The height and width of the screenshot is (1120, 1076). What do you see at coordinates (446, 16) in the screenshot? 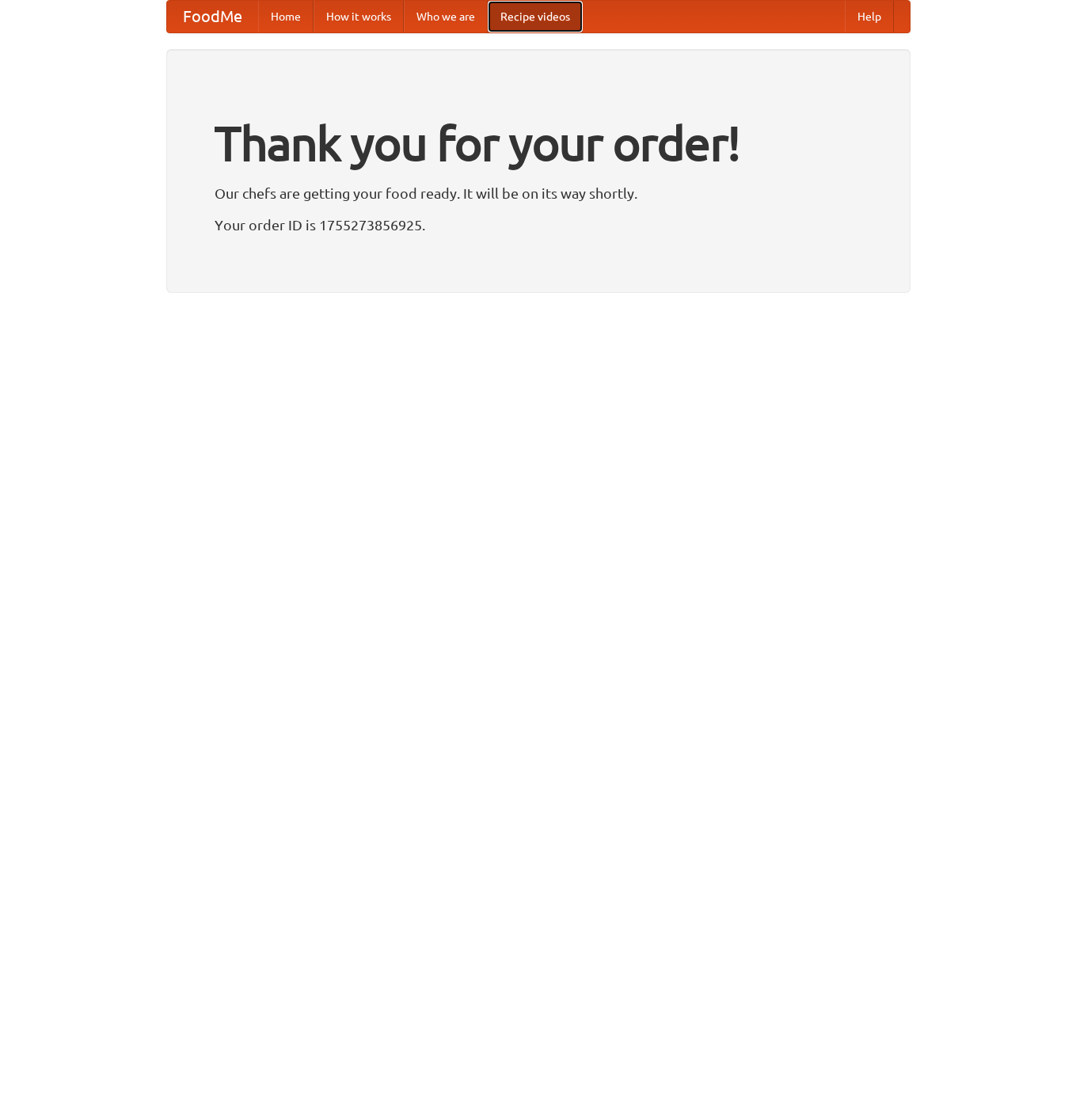
I see `a: Who we are` at bounding box center [446, 16].